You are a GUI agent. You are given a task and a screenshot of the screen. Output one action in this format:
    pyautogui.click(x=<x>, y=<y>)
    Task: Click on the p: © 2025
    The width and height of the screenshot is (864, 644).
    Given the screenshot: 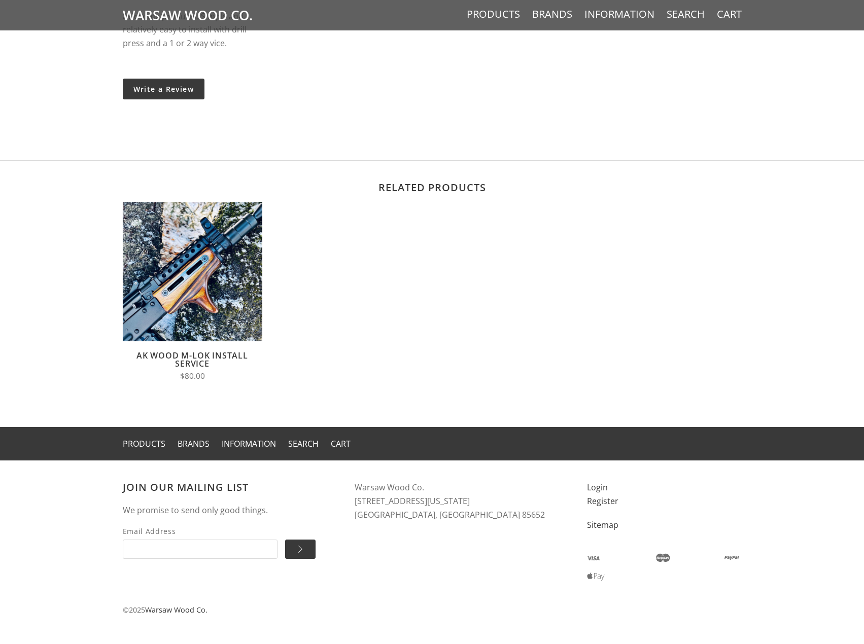 What is the action you would take?
    pyautogui.click(x=432, y=610)
    